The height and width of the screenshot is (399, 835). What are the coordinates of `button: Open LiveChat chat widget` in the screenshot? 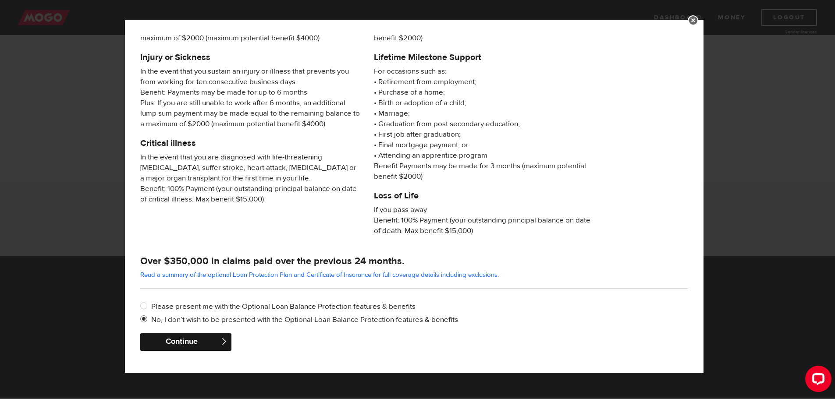 It's located at (20, 17).